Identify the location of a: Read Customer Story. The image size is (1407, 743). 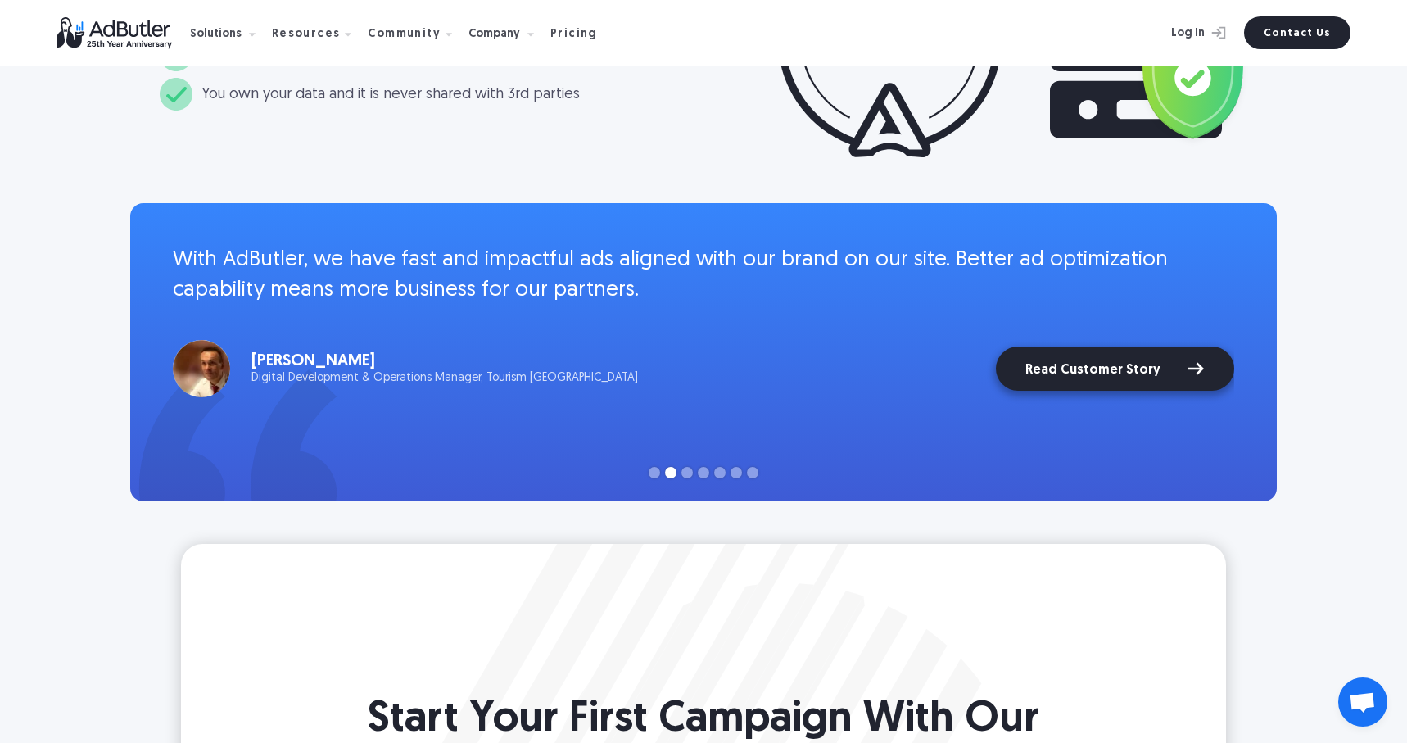
(1115, 369).